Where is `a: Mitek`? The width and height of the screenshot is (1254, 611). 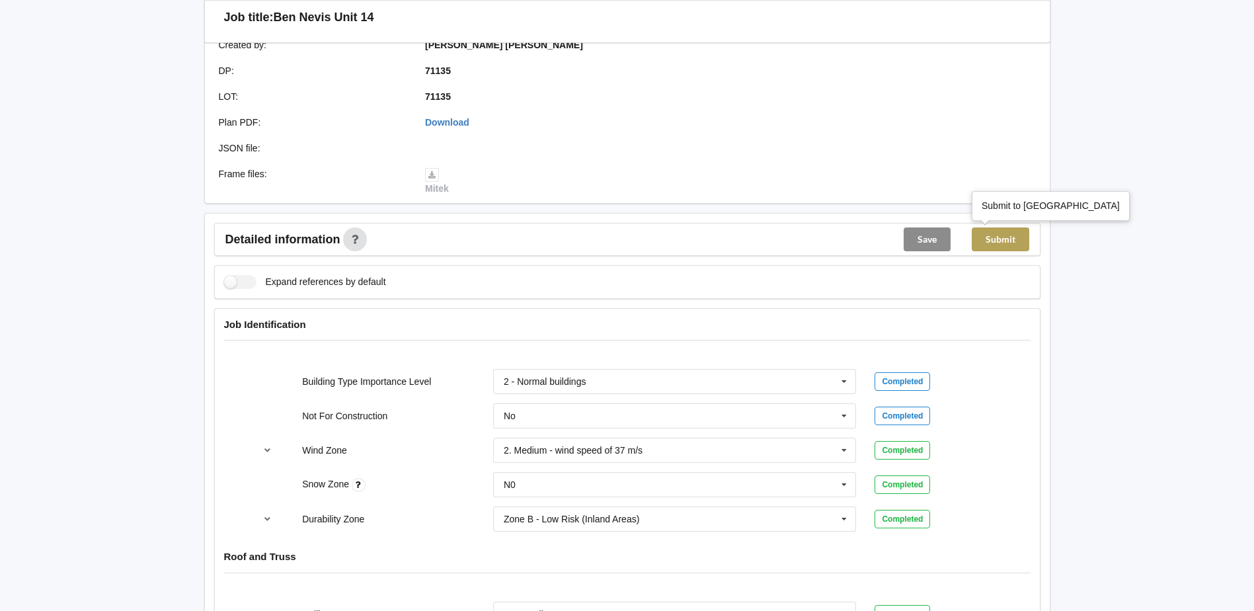
a: Mitek is located at coordinates (437, 181).